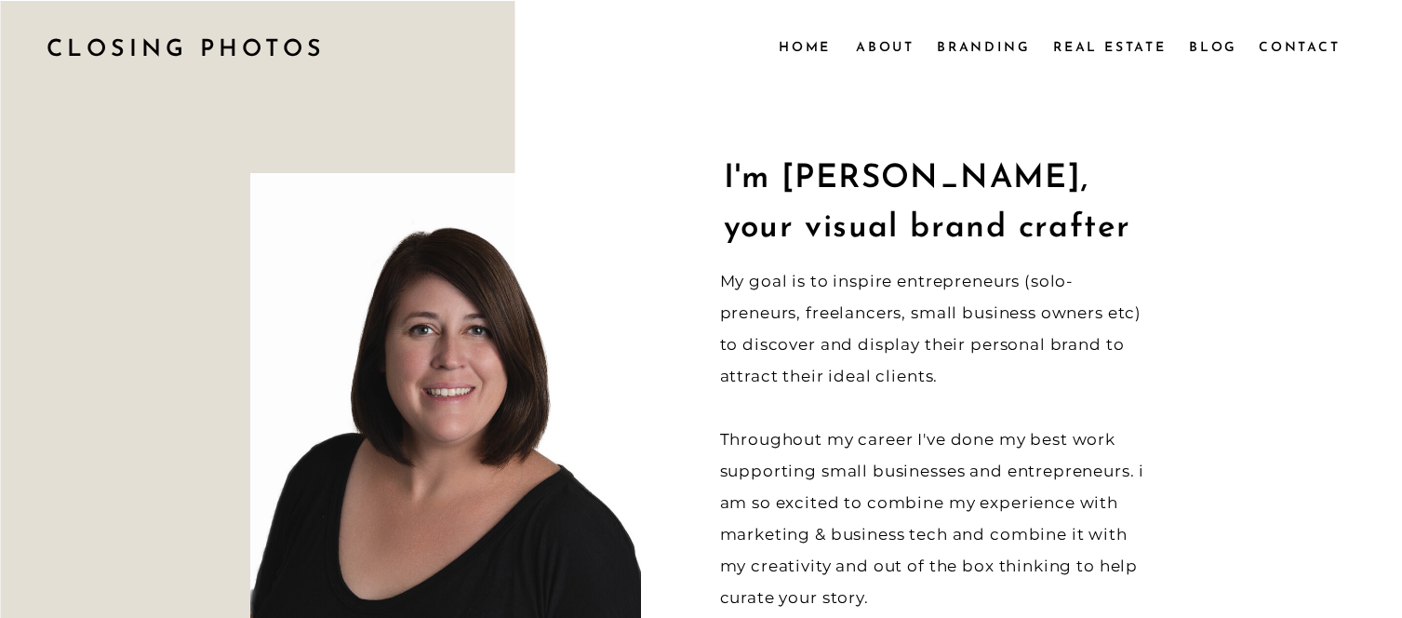 The width and height of the screenshot is (1402, 618). I want to click on nav: About, so click(884, 47).